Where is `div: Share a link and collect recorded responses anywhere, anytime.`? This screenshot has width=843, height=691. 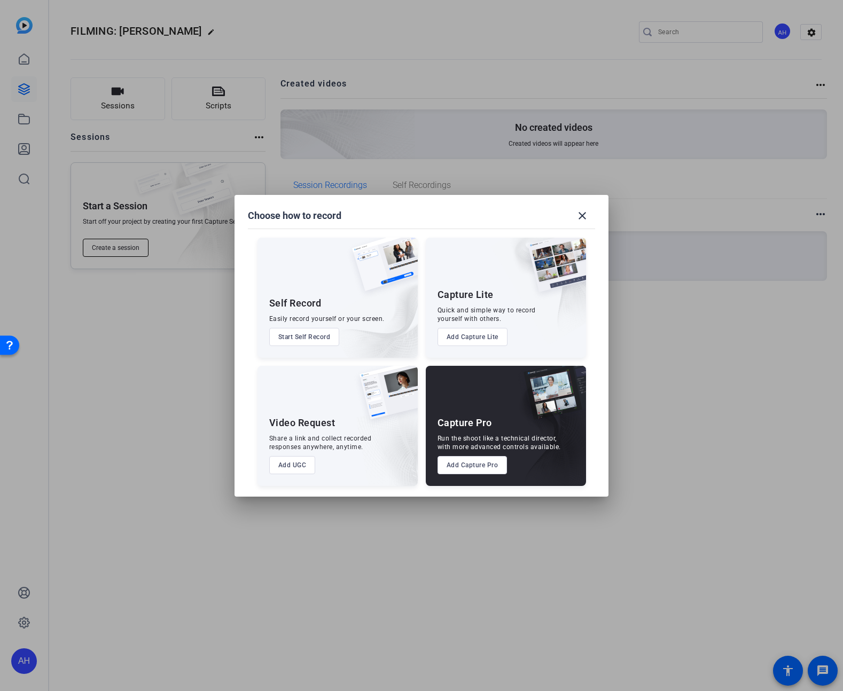
div: Share a link and collect recorded responses anywhere, anytime. is located at coordinates (320, 443).